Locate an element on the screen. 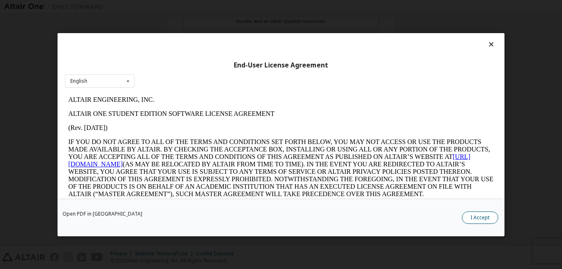 The image size is (562, 269). div: English is located at coordinates (79, 81).